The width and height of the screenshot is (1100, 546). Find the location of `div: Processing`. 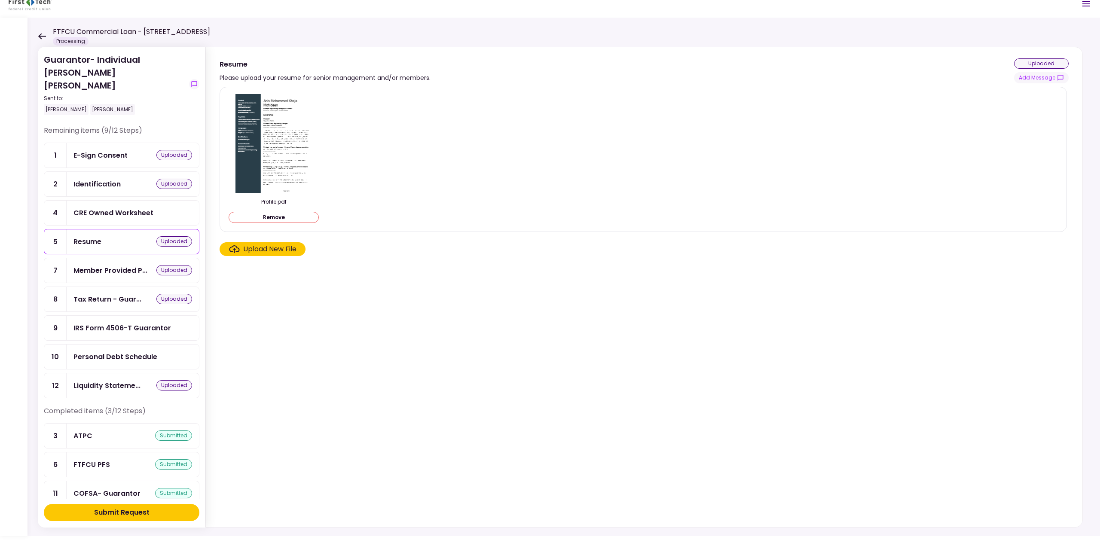

div: Processing is located at coordinates (70, 41).